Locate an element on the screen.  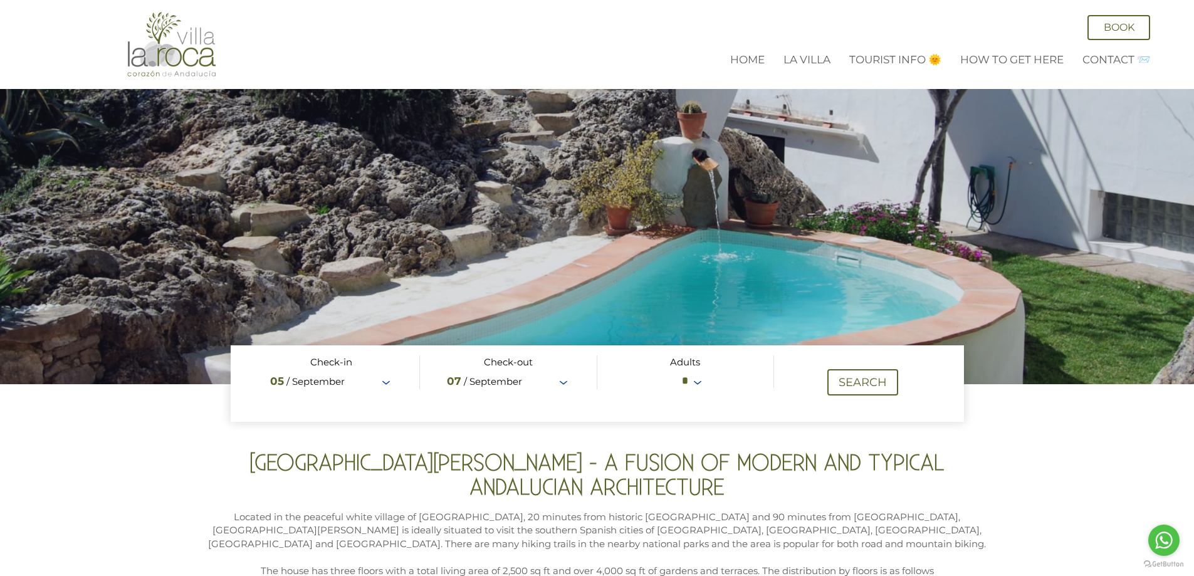
a: Go to GetButton.io website is located at coordinates (1164, 563).